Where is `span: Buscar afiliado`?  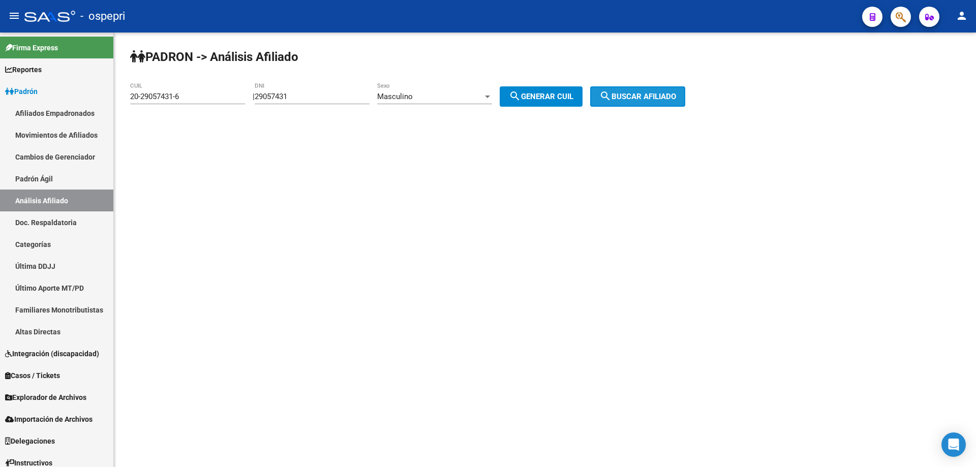 span: Buscar afiliado is located at coordinates (637, 97).